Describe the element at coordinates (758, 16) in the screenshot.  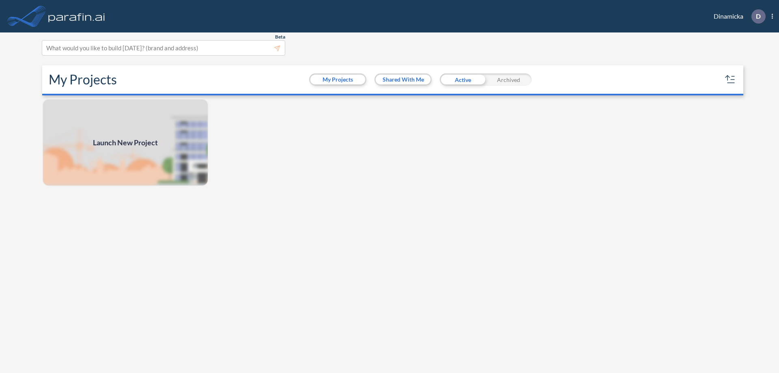
I see `p: D` at that location.